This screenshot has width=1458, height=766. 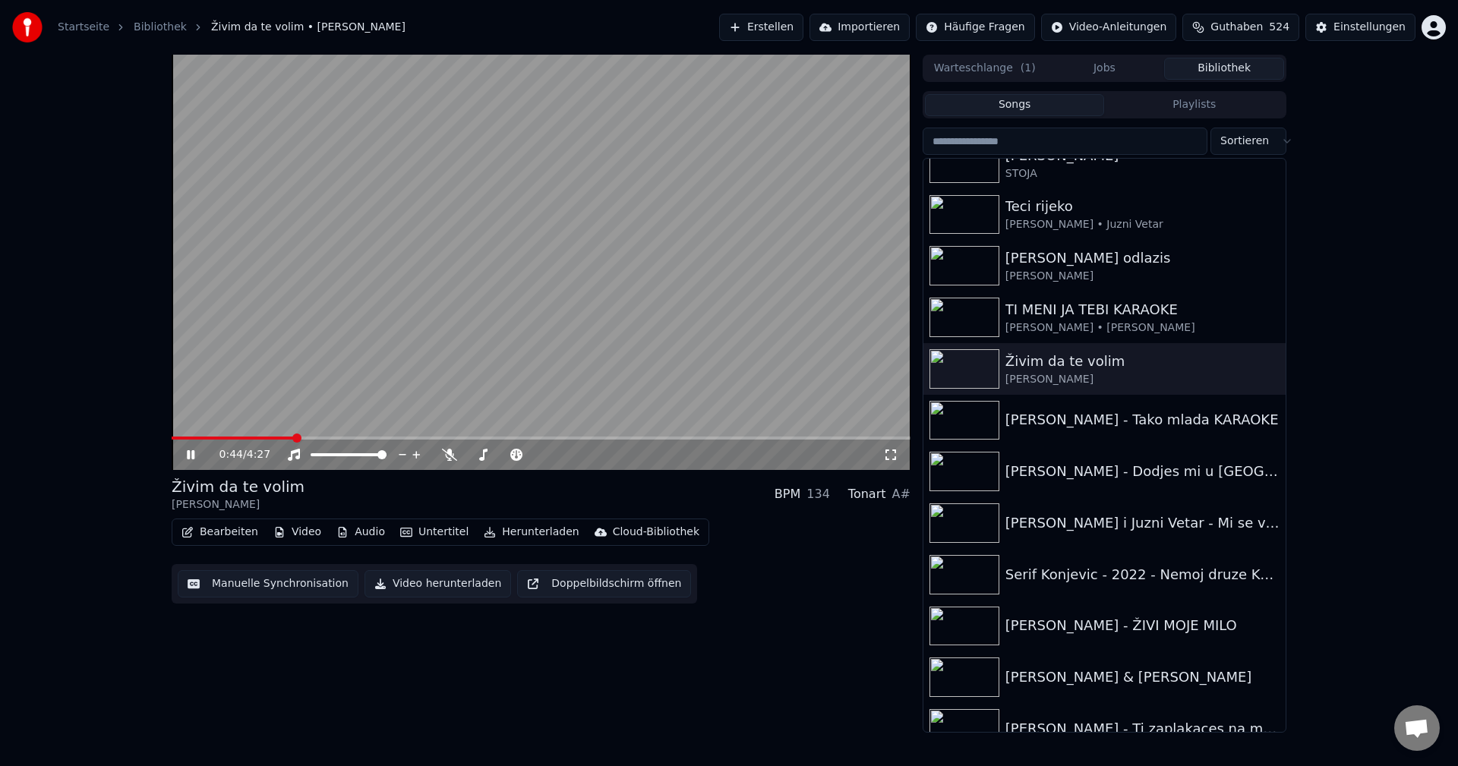 I want to click on div: Einstellungen, so click(x=1369, y=27).